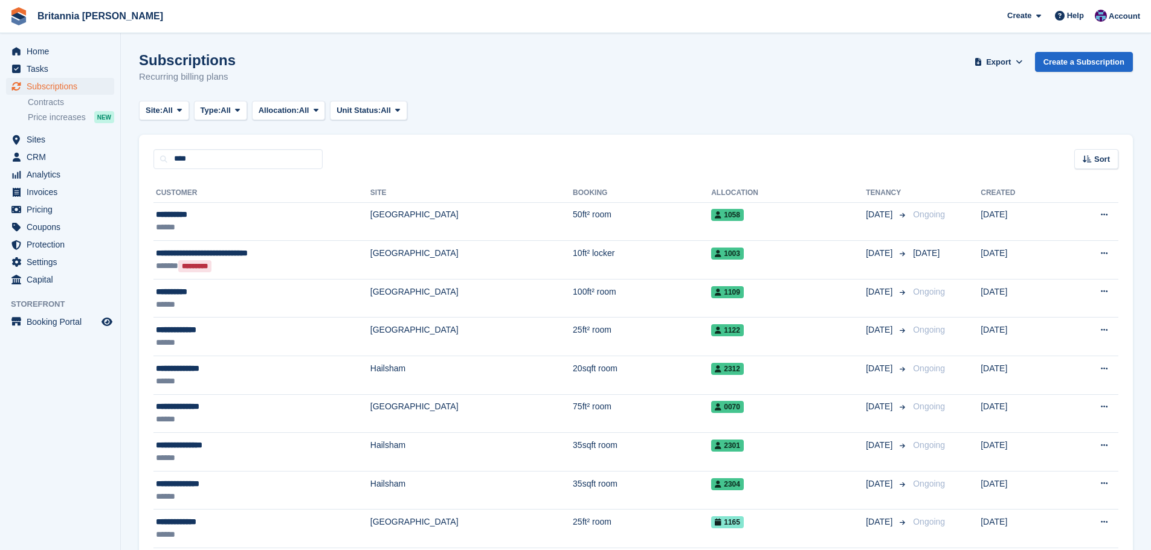 The image size is (1151, 550). Describe the element at coordinates (63, 157) in the screenshot. I see `span: CRM` at that location.